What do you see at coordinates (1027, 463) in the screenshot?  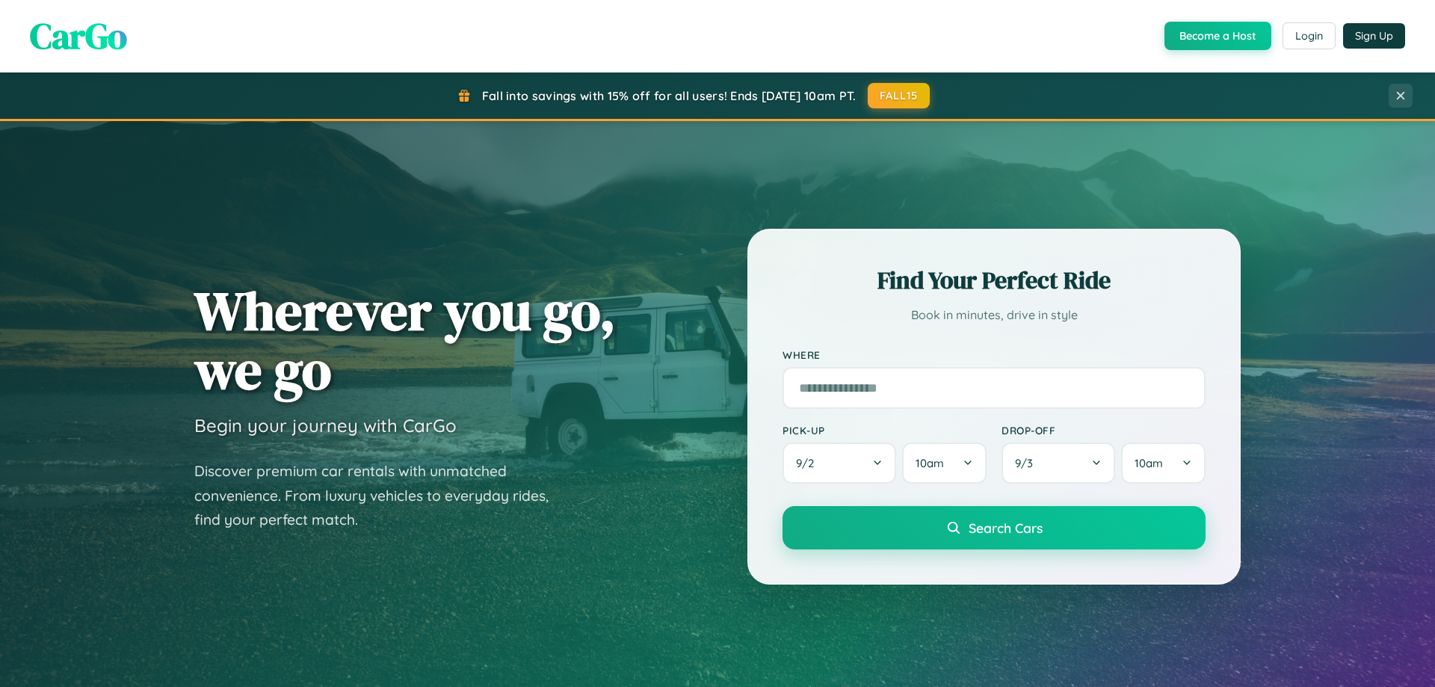 I see `span: 9 / 3` at bounding box center [1027, 463].